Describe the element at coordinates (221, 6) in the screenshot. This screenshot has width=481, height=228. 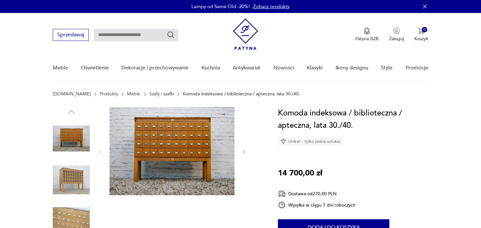
I see `p: Lampy od Same Old -20%!` at that location.